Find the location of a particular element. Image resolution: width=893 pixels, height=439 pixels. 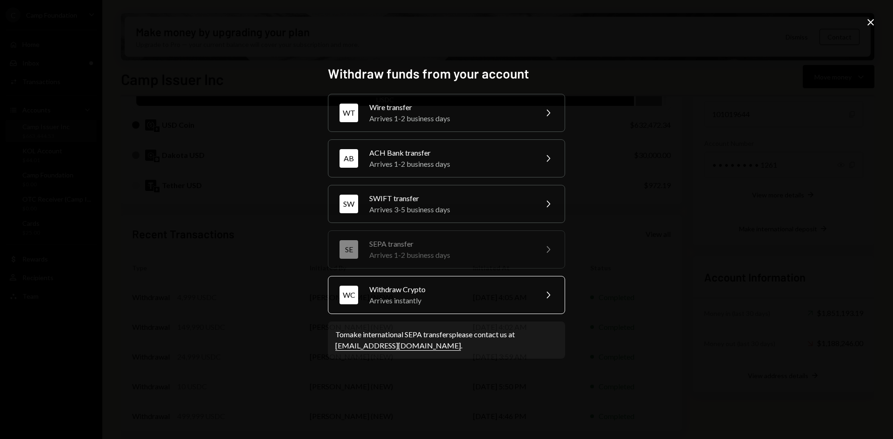

div: Wire transfer is located at coordinates (450, 107).